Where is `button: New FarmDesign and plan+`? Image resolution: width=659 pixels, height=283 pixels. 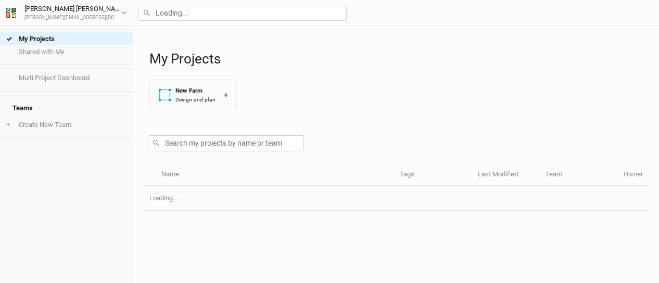 button: New FarmDesign and plan+ is located at coordinates (193, 95).